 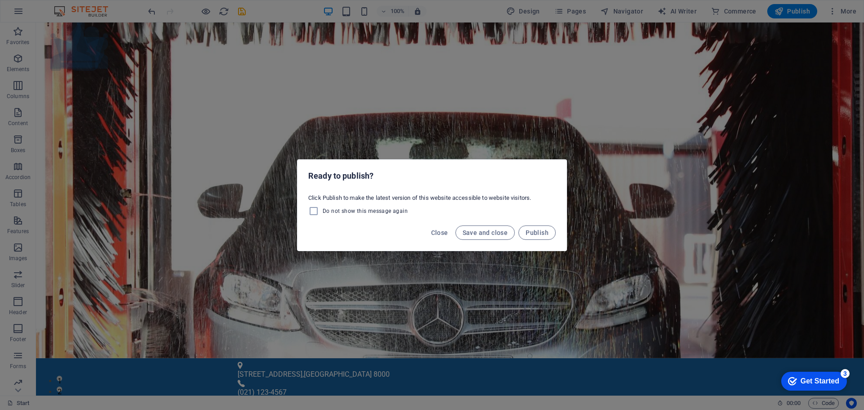 What do you see at coordinates (71, 6) in the screenshot?
I see `div: 3` at bounding box center [71, 6].